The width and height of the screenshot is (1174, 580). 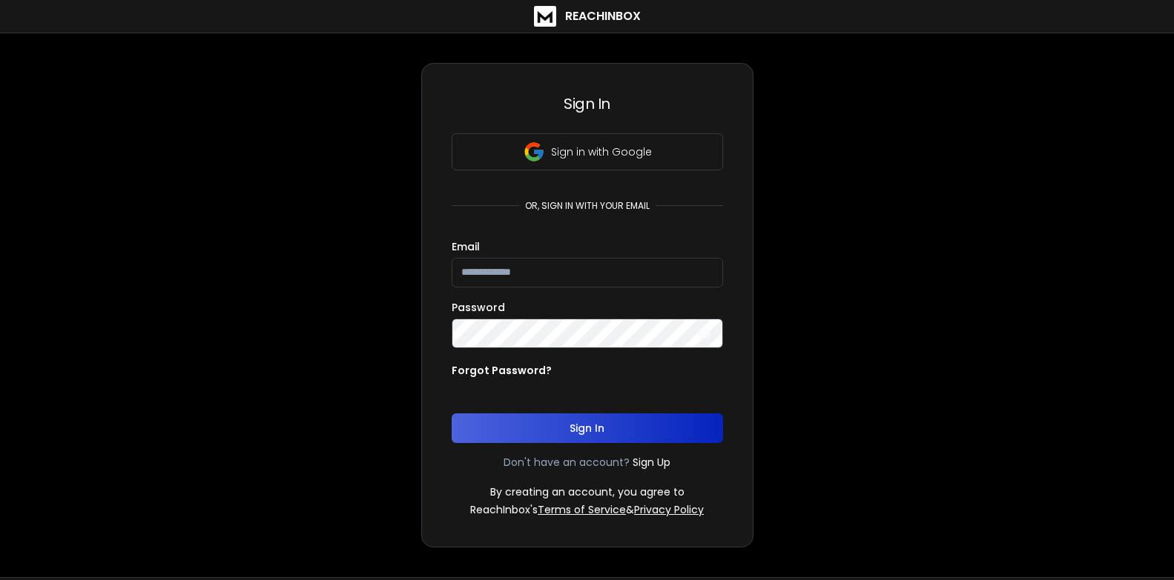 I want to click on span: Terms of Service, so click(x=581, y=510).